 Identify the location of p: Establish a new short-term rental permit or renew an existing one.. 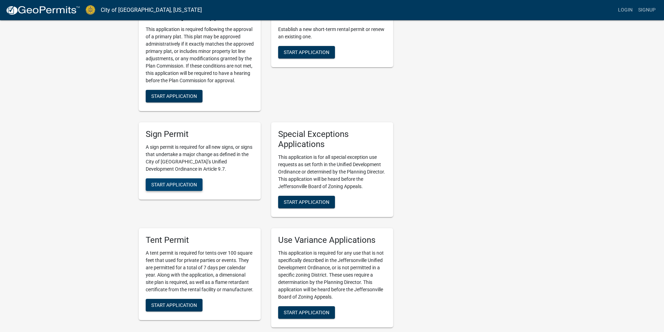
(332, 33).